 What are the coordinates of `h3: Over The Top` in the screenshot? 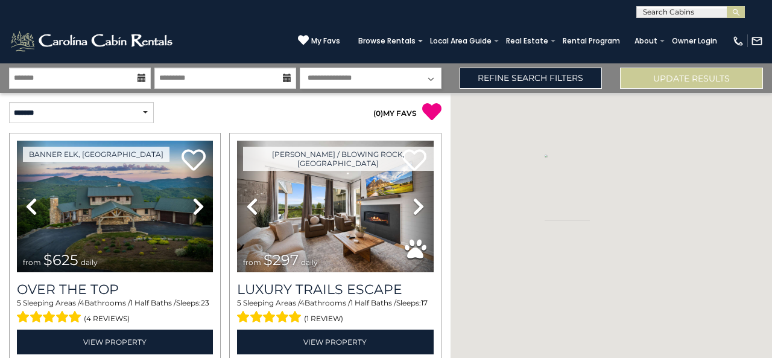 It's located at (115, 289).